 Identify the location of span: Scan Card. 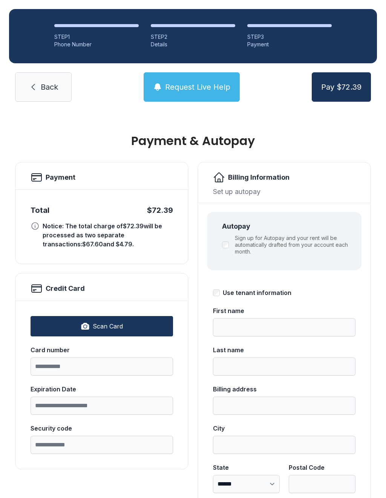
(108, 326).